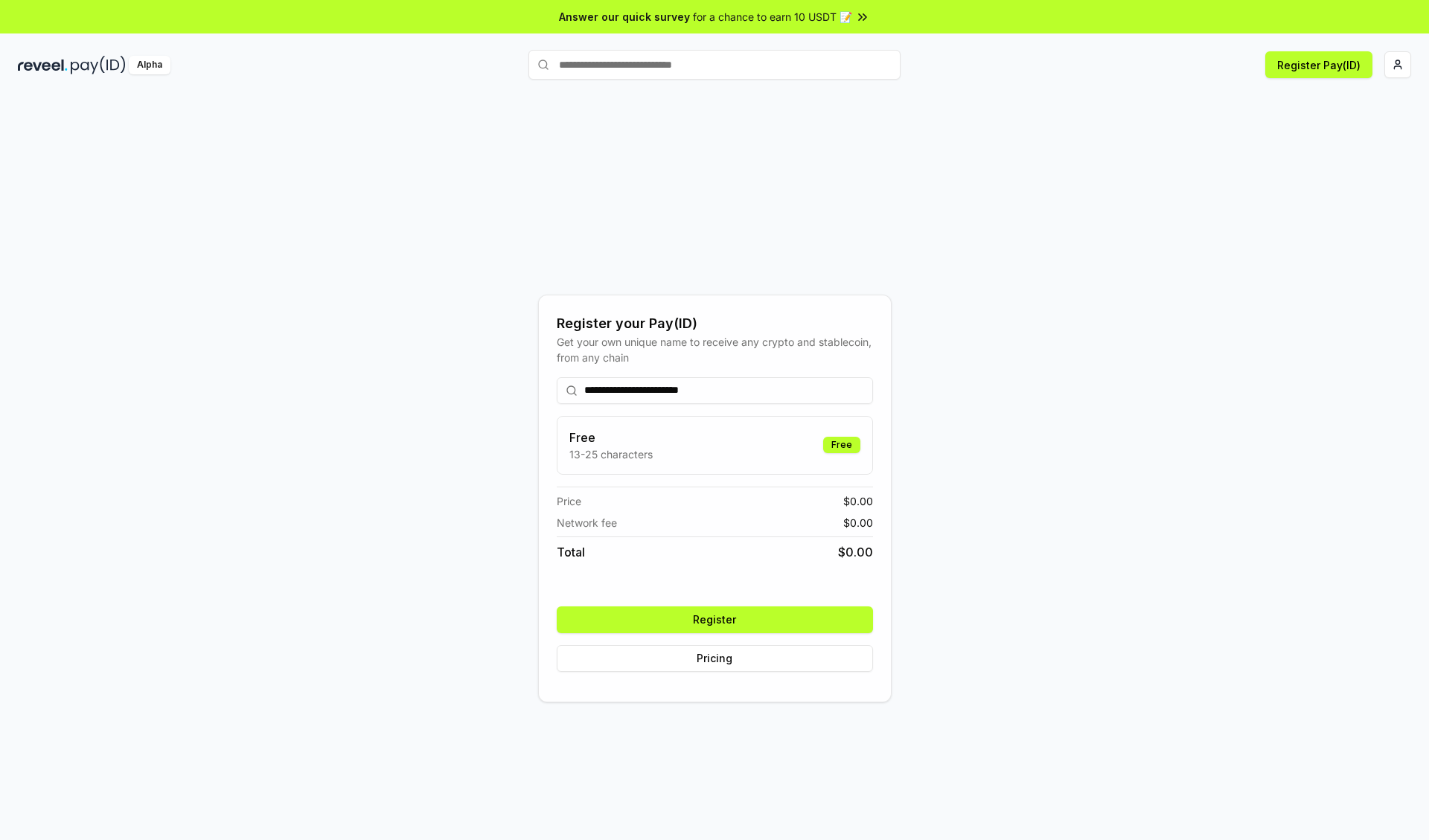  What do you see at coordinates (1319, 65) in the screenshot?
I see `button: Register Pay(ID)` at bounding box center [1319, 65].